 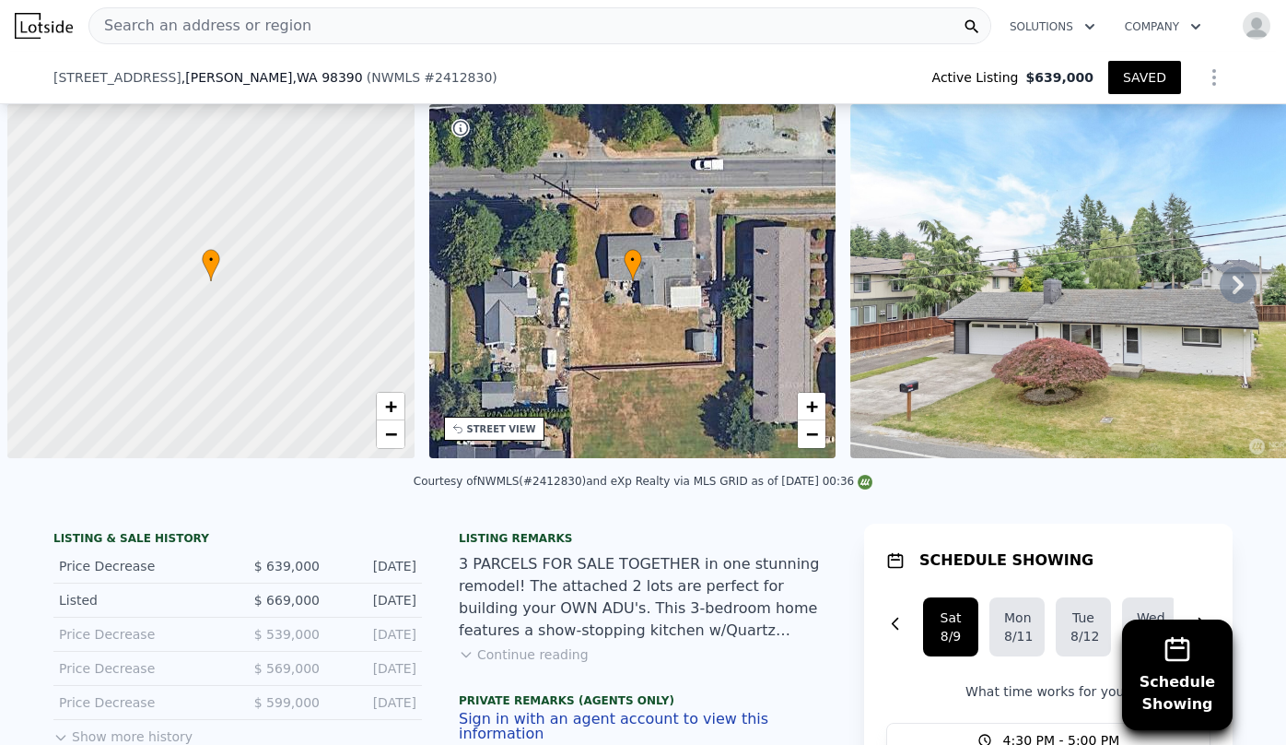 What do you see at coordinates (1049, 691) in the screenshot?
I see `p: What time works for you?` at bounding box center [1049, 691].